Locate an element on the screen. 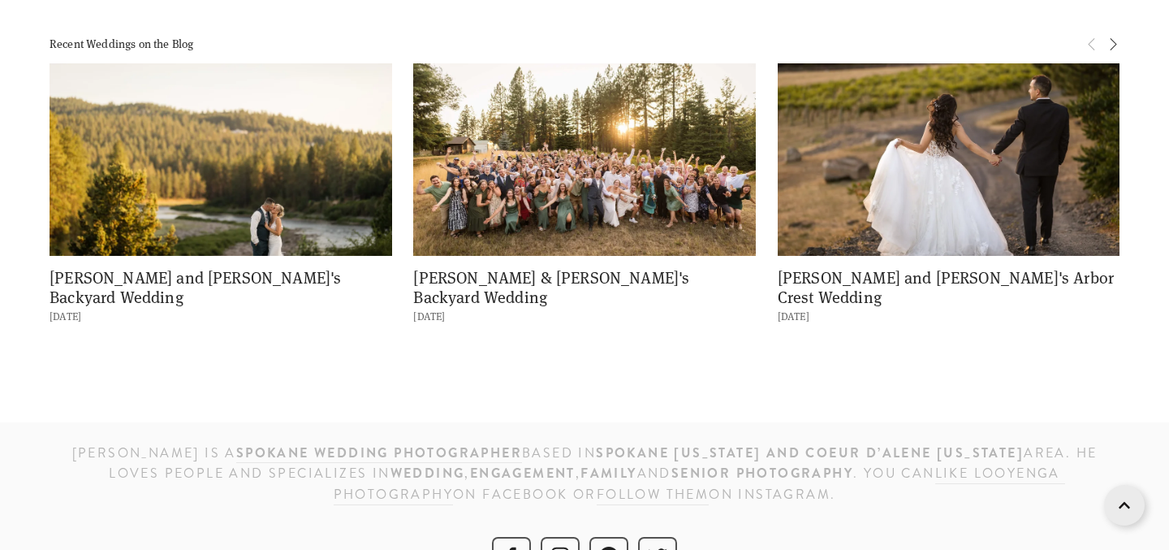 This screenshot has width=1169, height=550. strong: wedding is located at coordinates (428, 473).